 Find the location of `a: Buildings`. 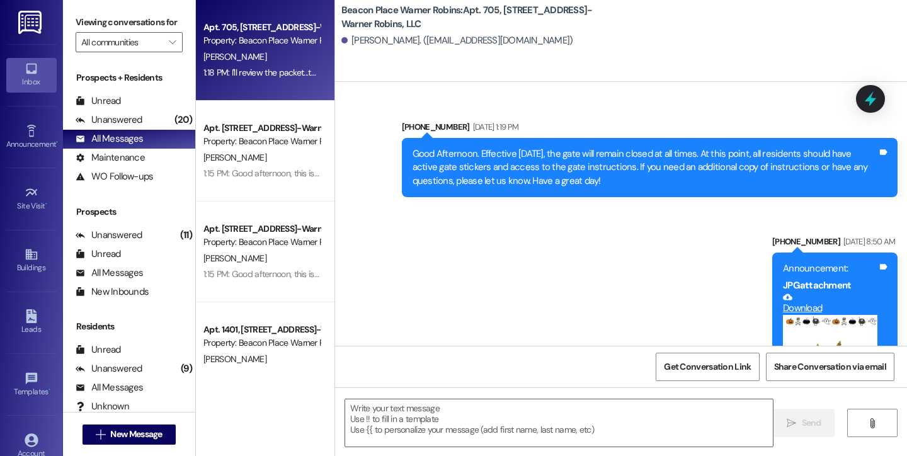

a: Buildings is located at coordinates (32, 261).